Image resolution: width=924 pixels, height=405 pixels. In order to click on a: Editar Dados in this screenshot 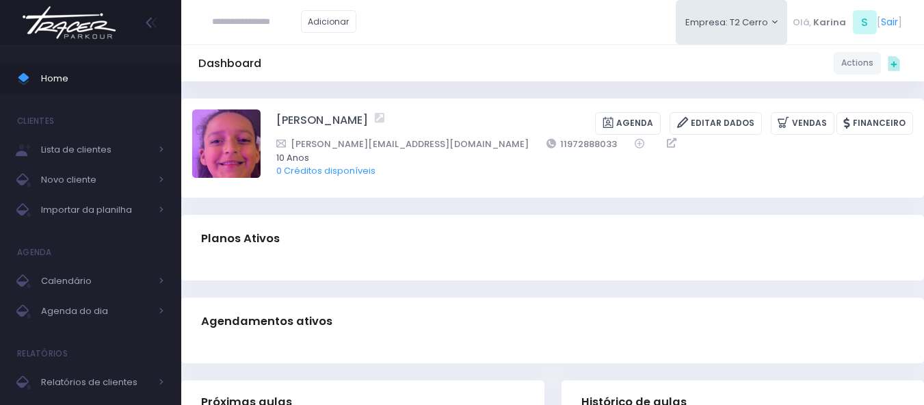, I will do `click(716, 123)`.